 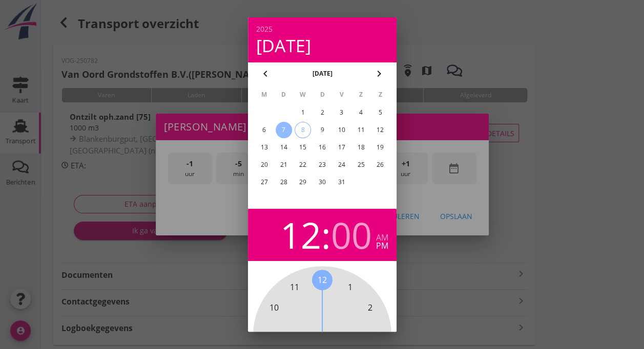 I want to click on div: 25, so click(x=361, y=165).